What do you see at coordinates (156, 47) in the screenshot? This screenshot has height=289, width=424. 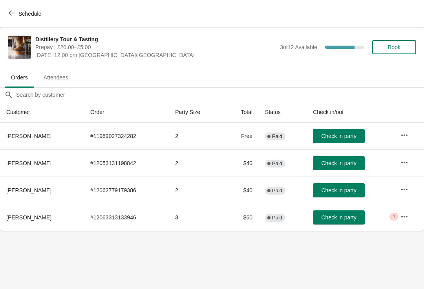 I see `span: Prepay | £20.00–£5.00` at bounding box center [156, 47].